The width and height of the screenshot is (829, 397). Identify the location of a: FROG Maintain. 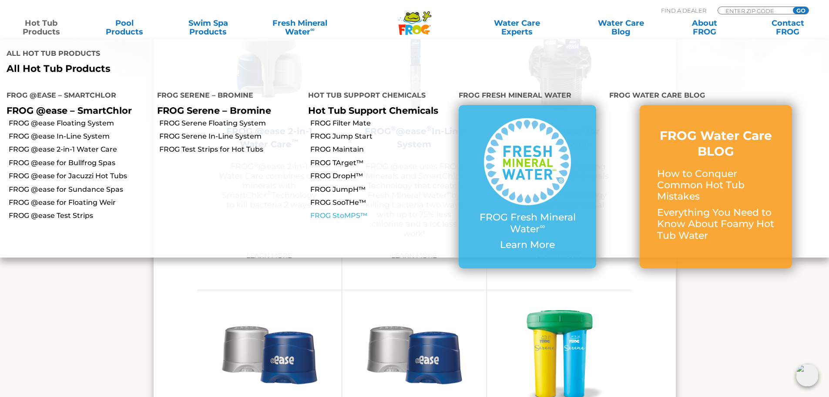
(381, 149).